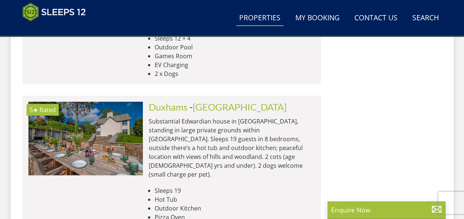  What do you see at coordinates (48, 110) in the screenshot?
I see `span: Rated` at bounding box center [48, 110].